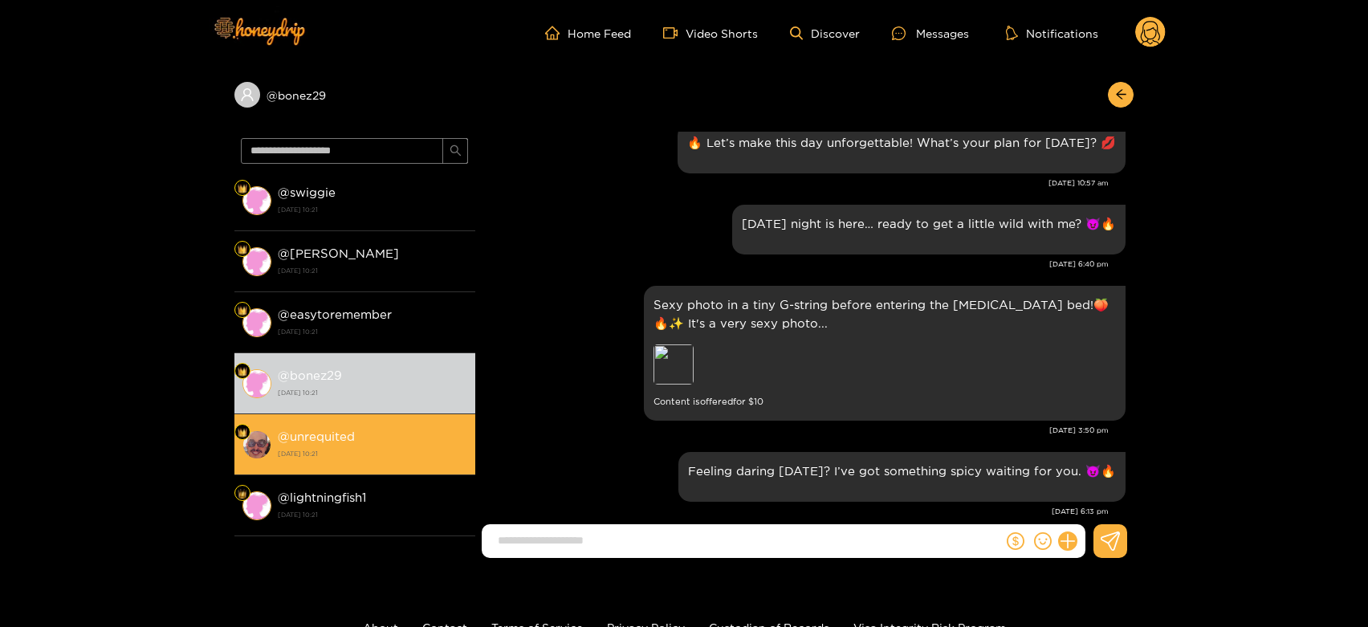 This screenshot has width=1368, height=627. Describe the element at coordinates (588, 33) in the screenshot. I see `a: Home Feed` at that location.